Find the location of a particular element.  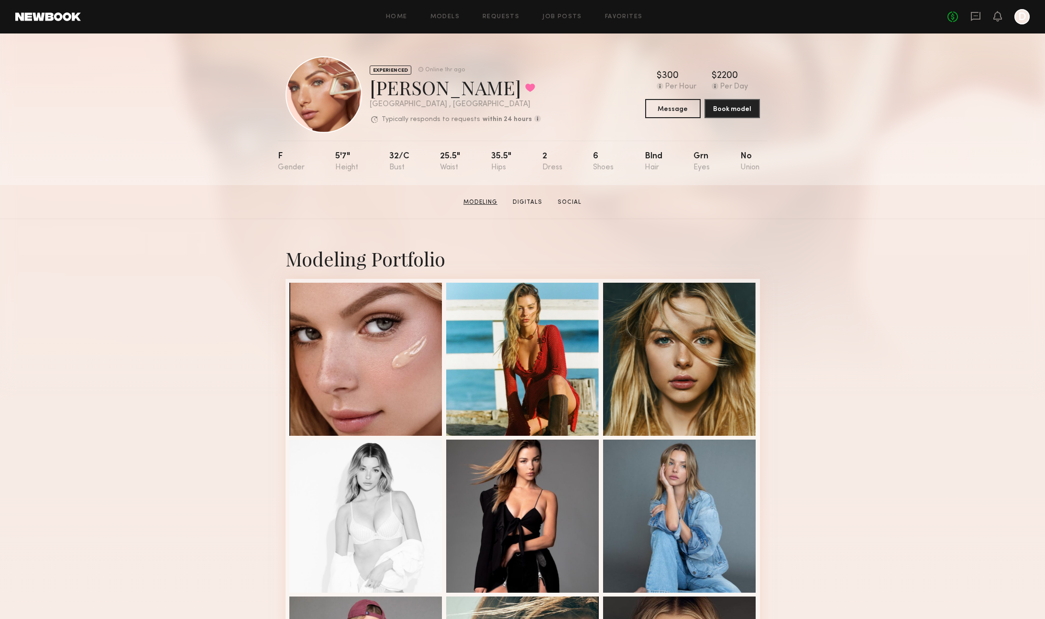

a: Job Posts is located at coordinates (562, 17).